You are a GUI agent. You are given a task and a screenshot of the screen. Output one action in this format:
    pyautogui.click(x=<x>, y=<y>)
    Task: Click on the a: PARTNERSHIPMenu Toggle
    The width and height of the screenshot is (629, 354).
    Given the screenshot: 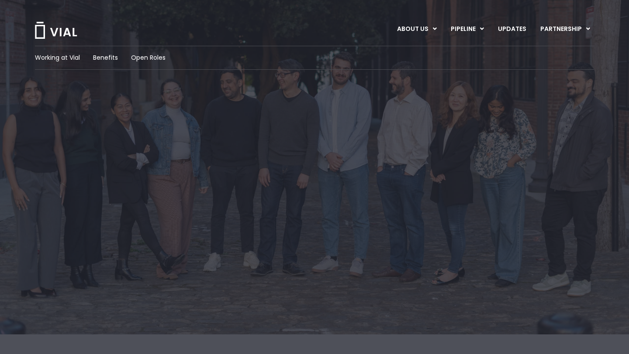 What is the action you would take?
    pyautogui.click(x=565, y=29)
    